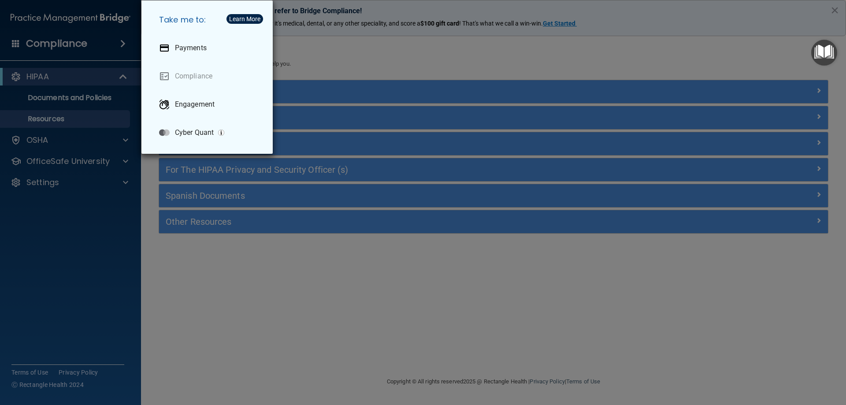 This screenshot has width=846, height=405. I want to click on a: Engagement, so click(209, 104).